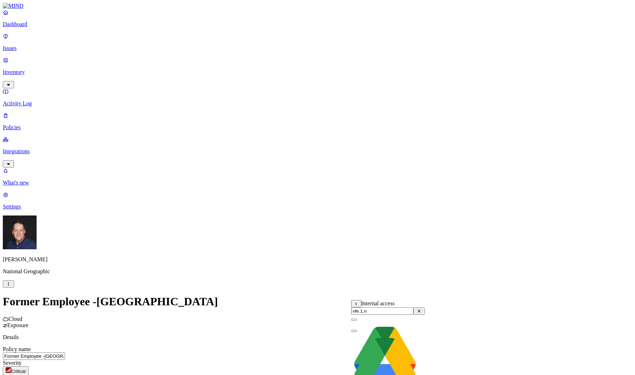  What do you see at coordinates (318, 177) in the screenshot?
I see `a: What's new` at bounding box center [318, 177].